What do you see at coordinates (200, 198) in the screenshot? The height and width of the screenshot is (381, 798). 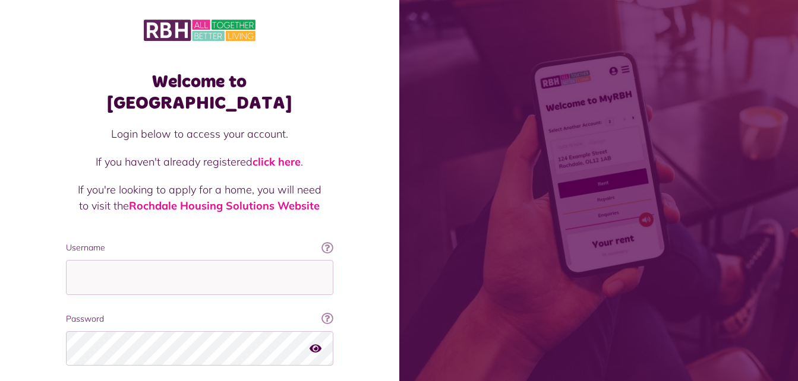 I see `p: If you're looking to apply for a home, you will need to visit the` at bounding box center [200, 198].